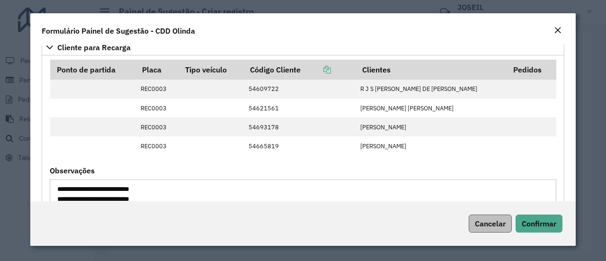 The width and height of the screenshot is (606, 261). What do you see at coordinates (300, 108) in the screenshot?
I see `td: 54621561` at bounding box center [300, 108].